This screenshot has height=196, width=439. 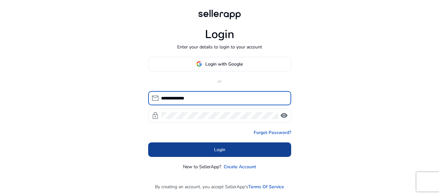 I want to click on a: Create Account, so click(x=240, y=167).